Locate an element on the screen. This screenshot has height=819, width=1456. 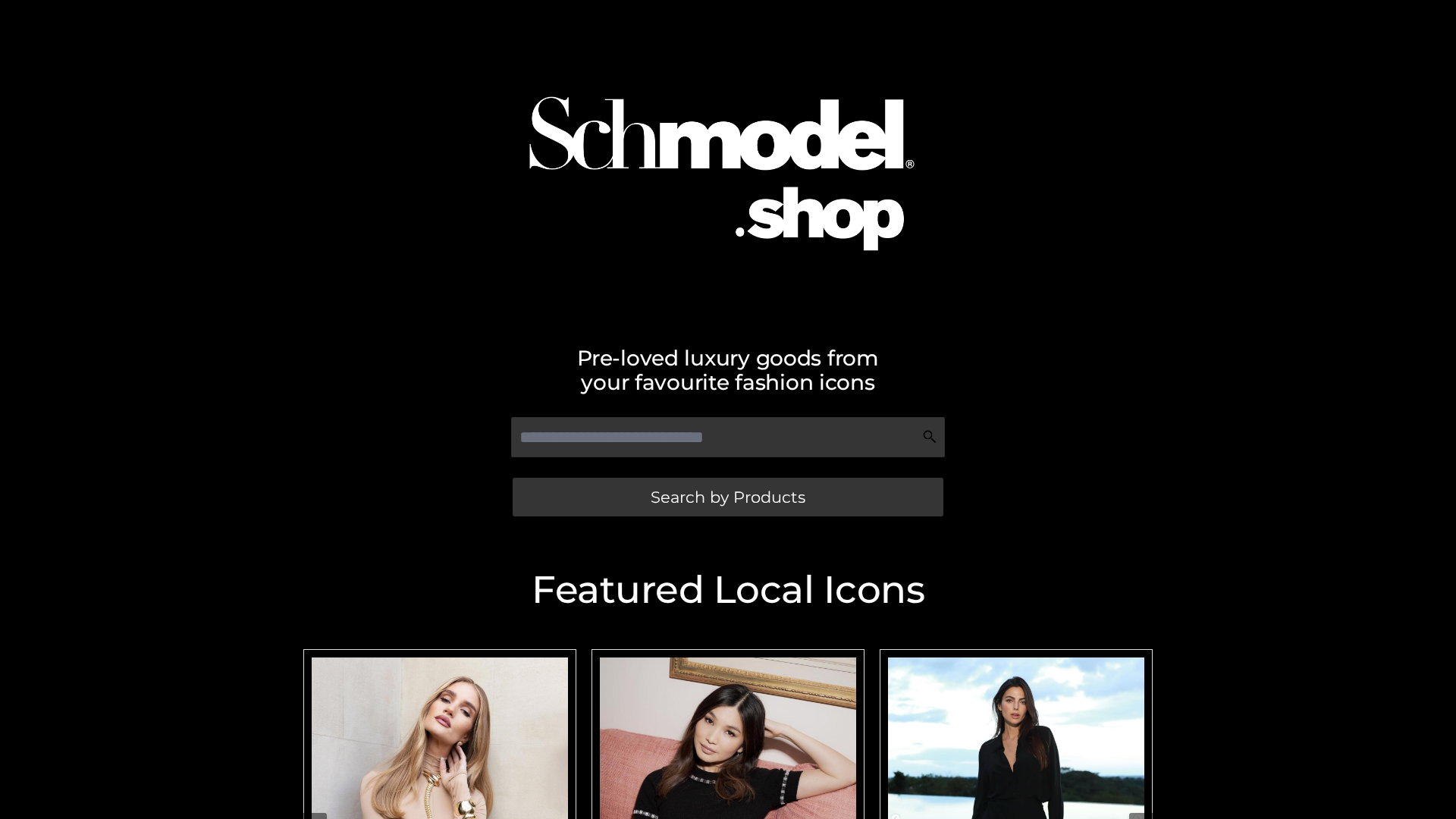
h2: Pre-loved luxury goods from your favourite fashion icons is located at coordinates (728, 370).